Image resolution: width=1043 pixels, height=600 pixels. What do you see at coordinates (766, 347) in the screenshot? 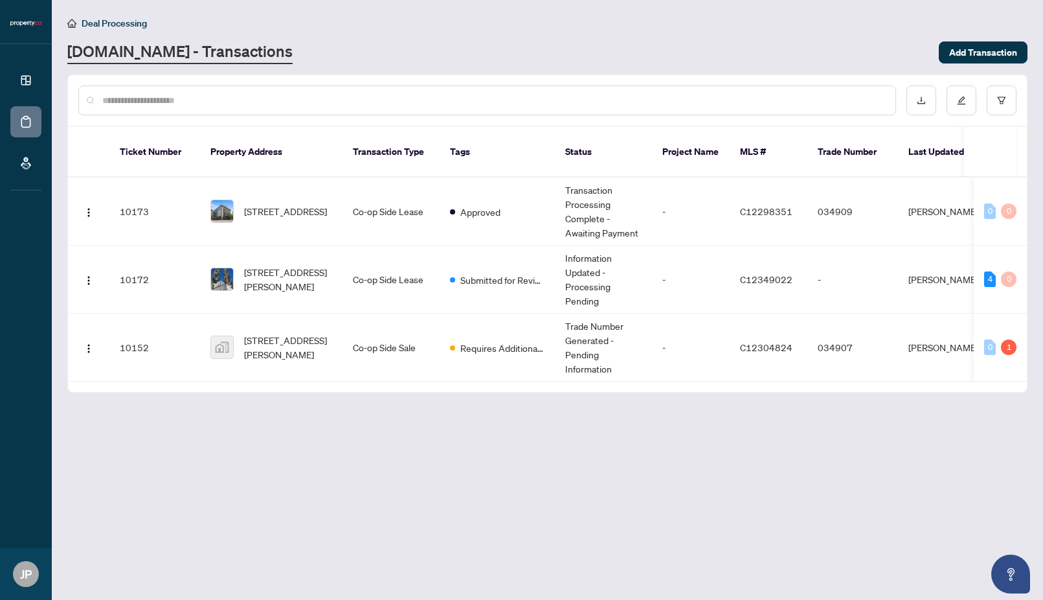
I see `span: C12304824` at bounding box center [766, 347].